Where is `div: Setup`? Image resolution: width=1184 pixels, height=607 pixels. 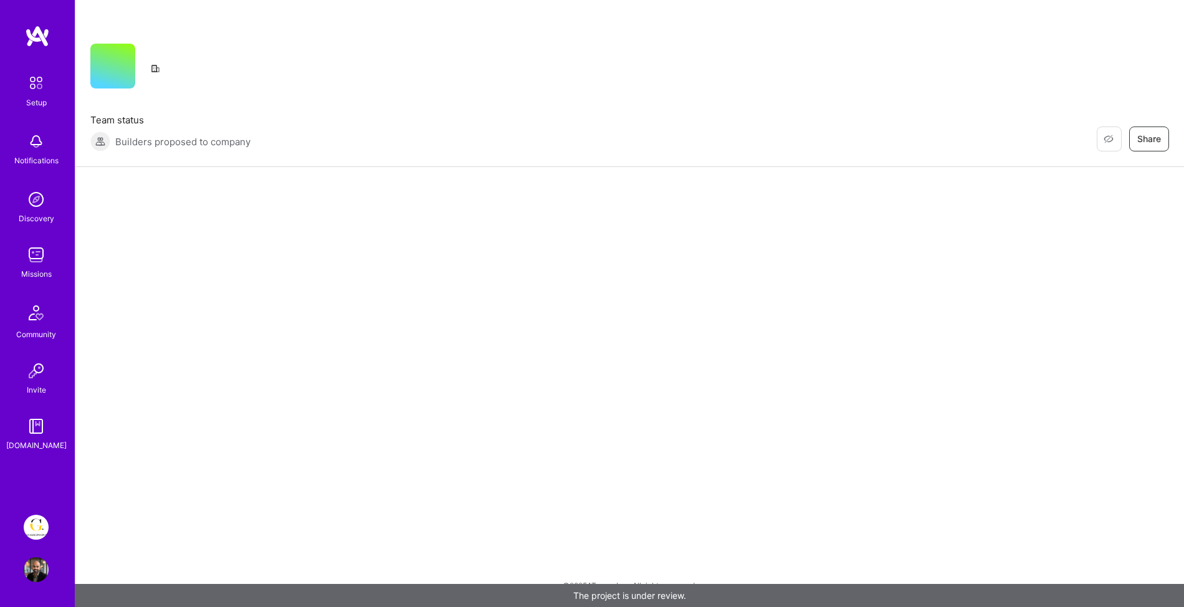
div: Setup is located at coordinates (36, 102).